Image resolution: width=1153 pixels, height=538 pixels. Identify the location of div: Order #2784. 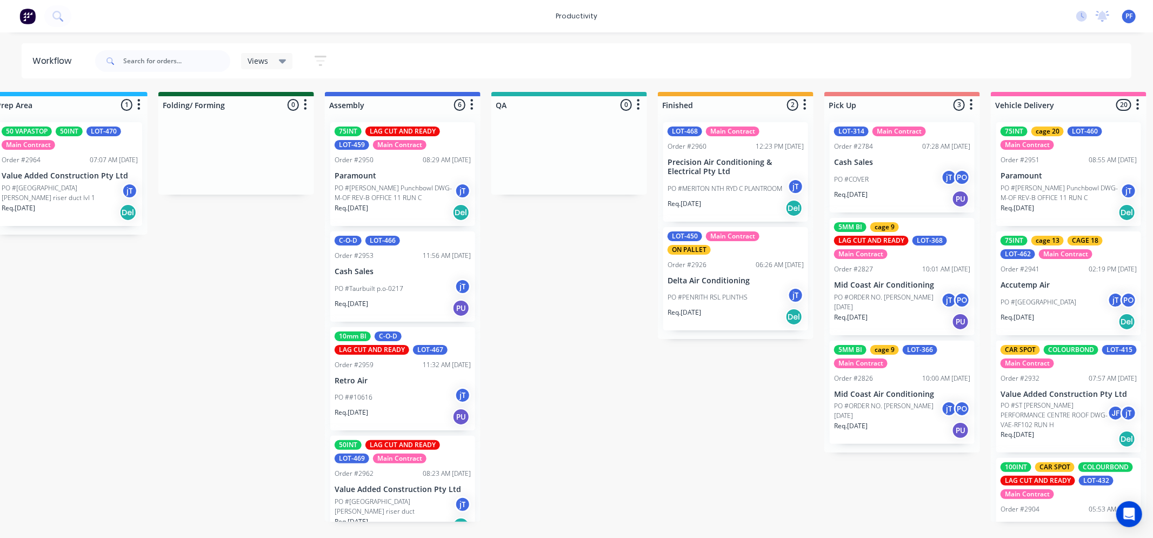
(853, 146).